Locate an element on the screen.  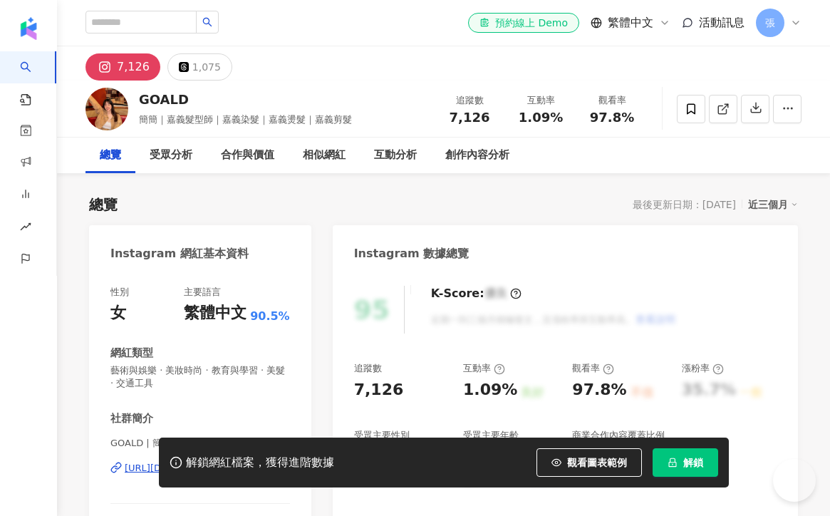
span: 繁體中文 is located at coordinates (630, 23).